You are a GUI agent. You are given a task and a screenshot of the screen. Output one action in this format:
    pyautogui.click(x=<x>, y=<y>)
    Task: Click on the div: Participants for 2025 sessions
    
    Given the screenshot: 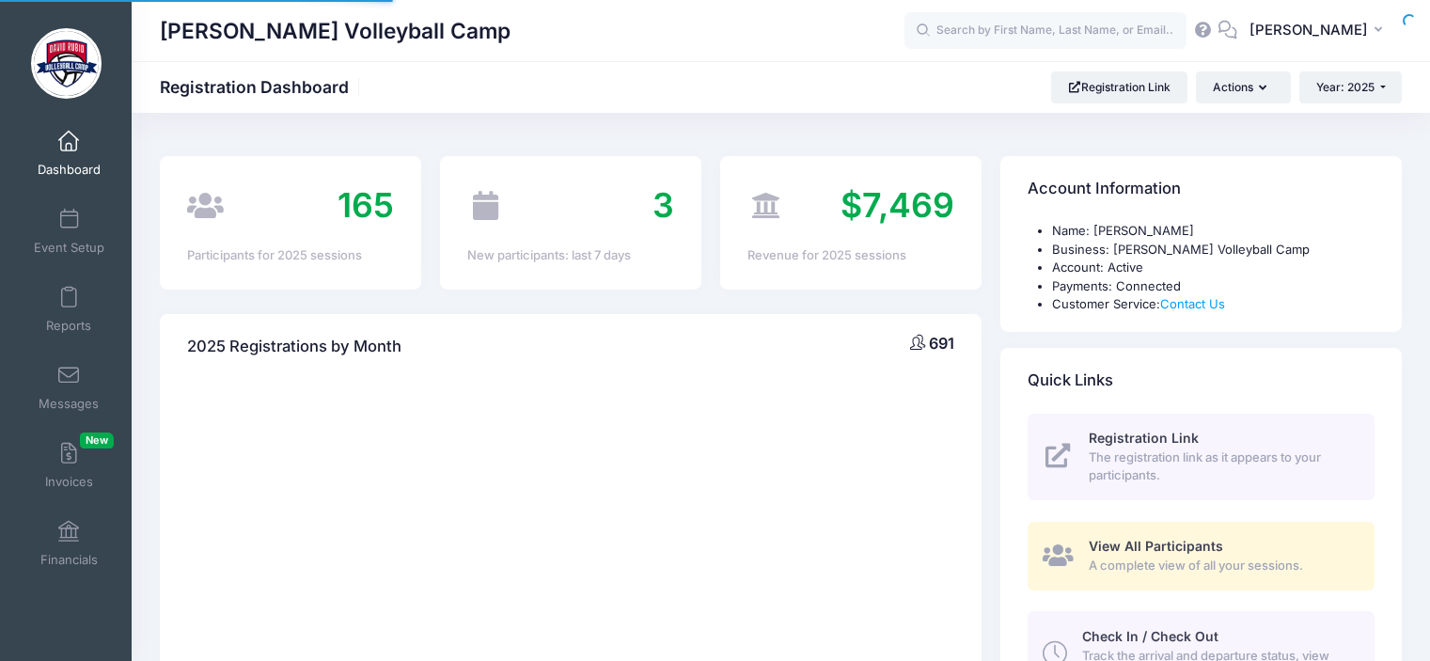 What is the action you would take?
    pyautogui.click(x=290, y=256)
    